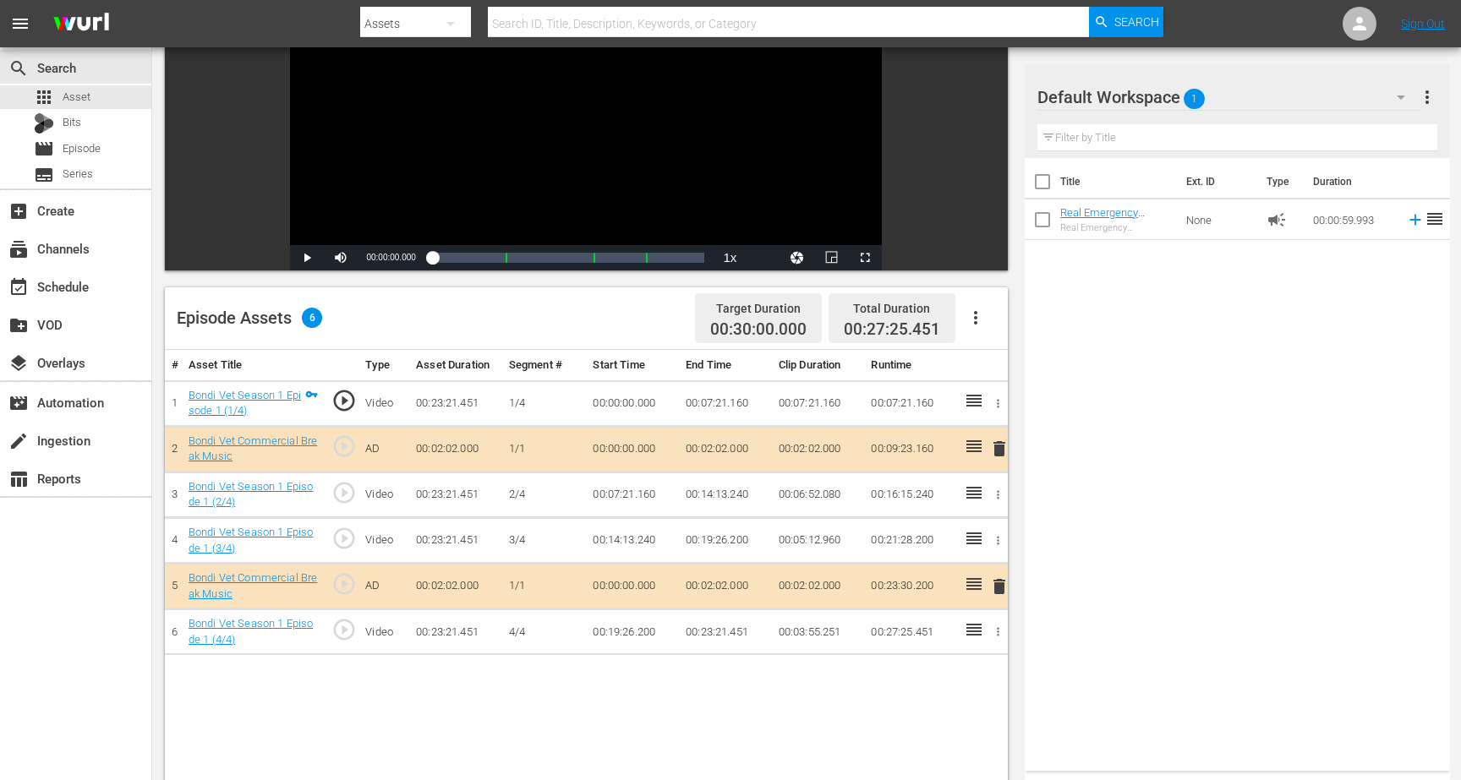 The image size is (1461, 780). Describe the element at coordinates (72, 123) in the screenshot. I see `span: Bits` at that location.